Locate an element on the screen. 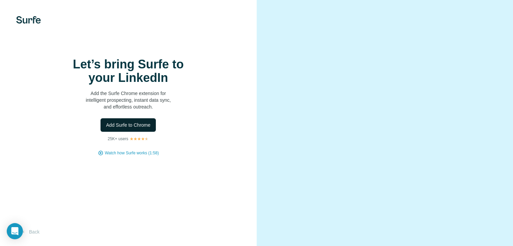 The height and width of the screenshot is (246, 513). span: Add Surfe to Chrome is located at coordinates (128, 125).